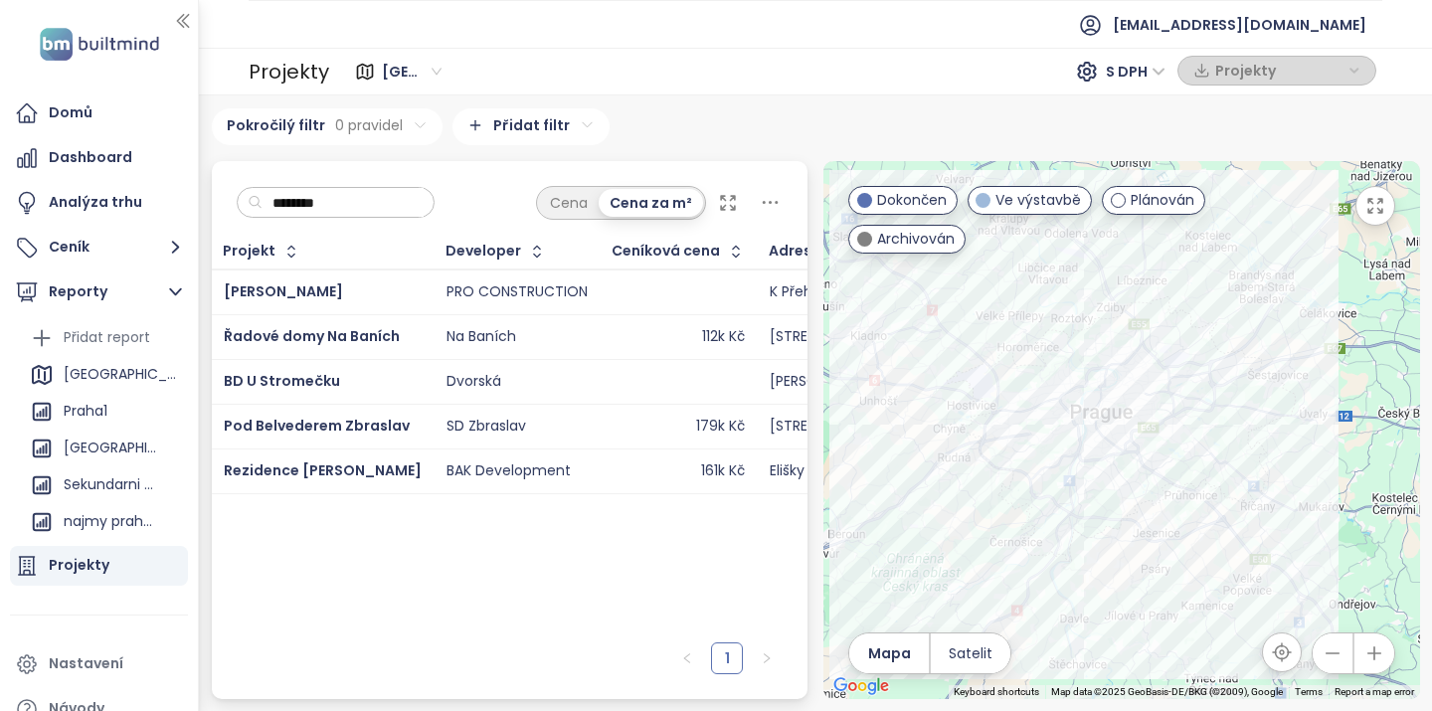 This screenshot has width=1432, height=711. What do you see at coordinates (651, 203) in the screenshot?
I see `div: Cena za m²` at bounding box center [651, 203].